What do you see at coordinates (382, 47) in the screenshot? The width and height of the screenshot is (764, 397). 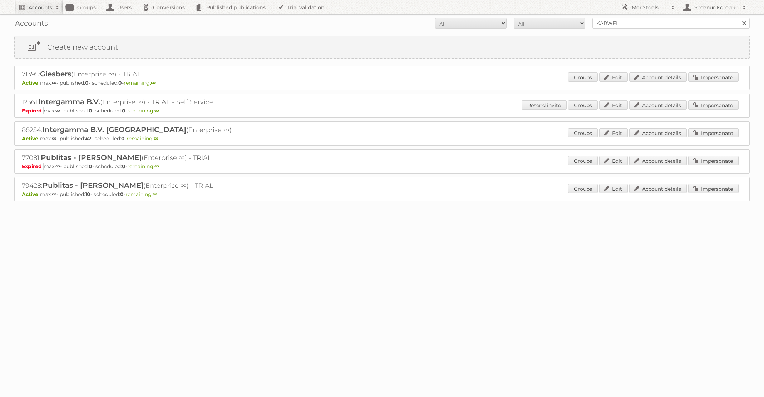 I see `a: Create new account` at bounding box center [382, 47].